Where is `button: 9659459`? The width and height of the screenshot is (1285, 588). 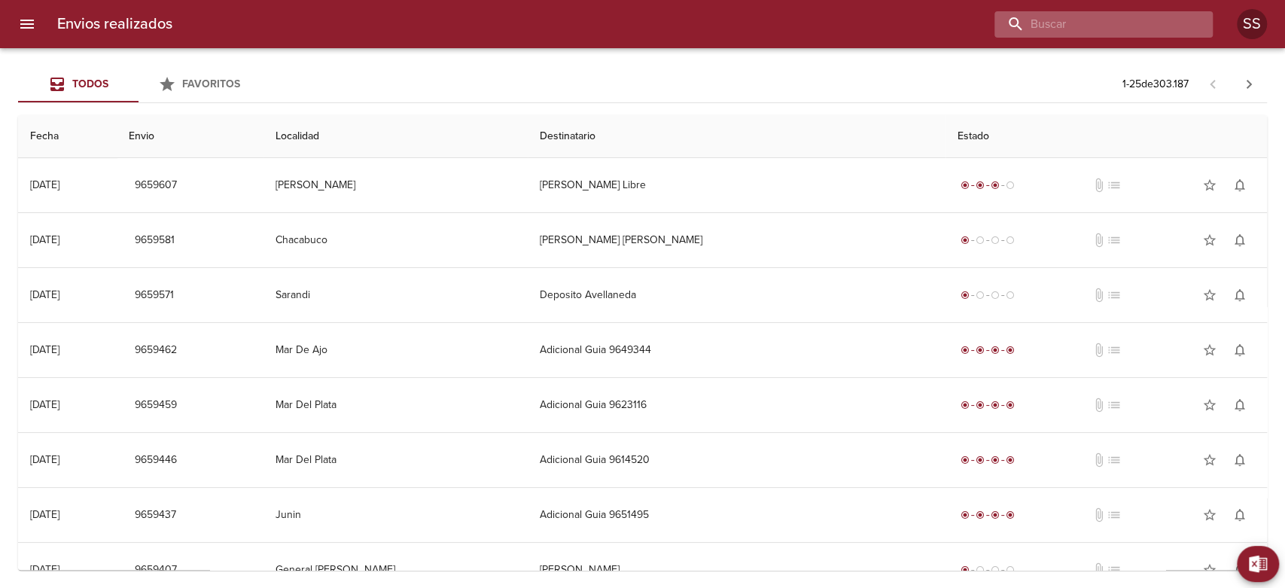 button: 9659459 is located at coordinates (156, 405).